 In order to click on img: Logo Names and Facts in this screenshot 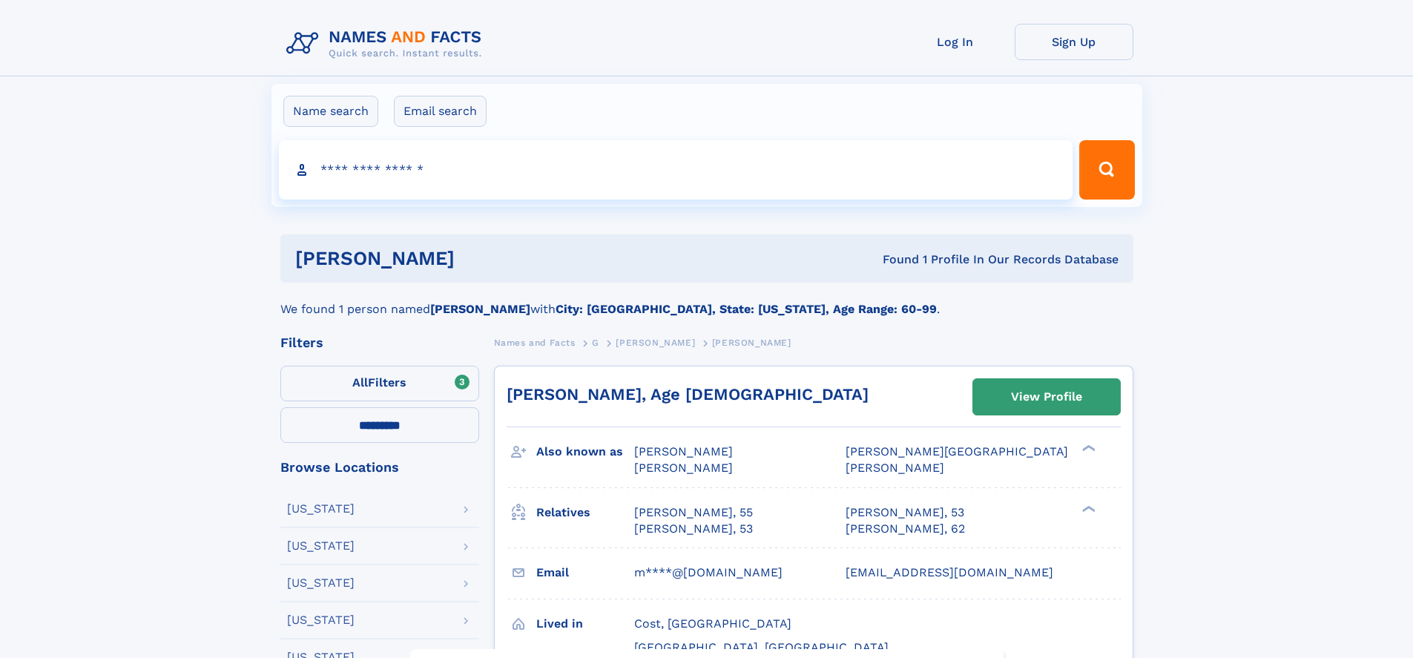, I will do `click(387, 44)`.